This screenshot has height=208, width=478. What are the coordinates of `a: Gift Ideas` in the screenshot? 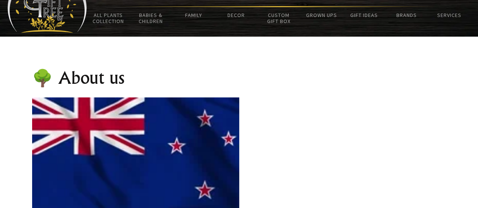 It's located at (364, 15).